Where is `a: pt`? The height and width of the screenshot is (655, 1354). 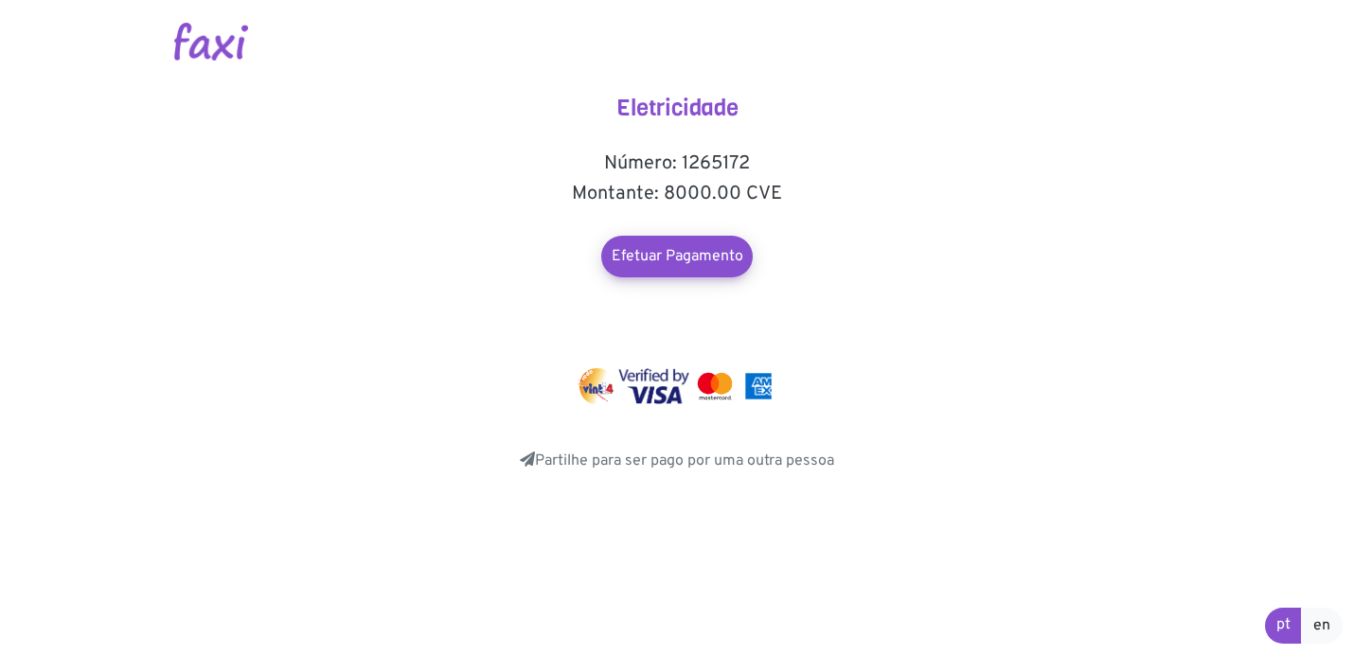 a: pt is located at coordinates (1283, 626).